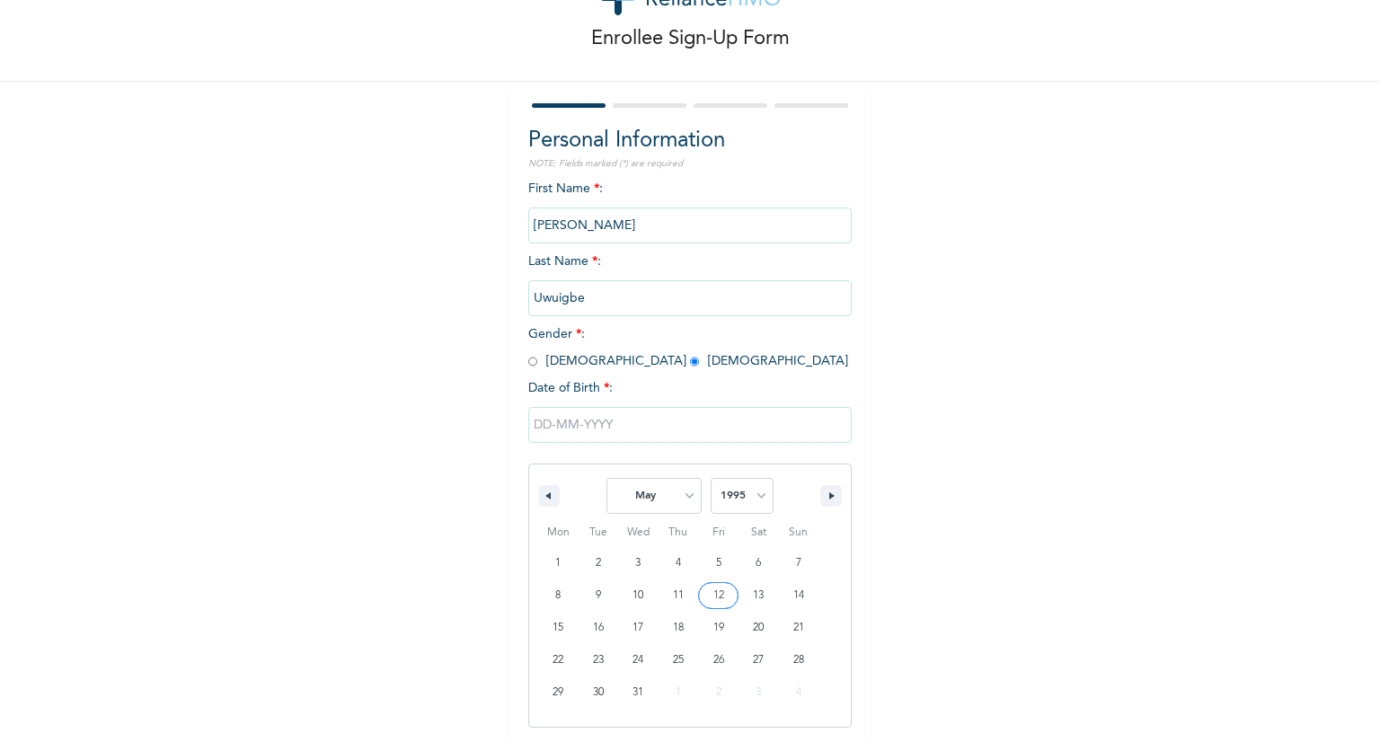 This screenshot has width=1380, height=742. What do you see at coordinates (719, 628) in the screenshot?
I see `span: 19` at bounding box center [719, 628].